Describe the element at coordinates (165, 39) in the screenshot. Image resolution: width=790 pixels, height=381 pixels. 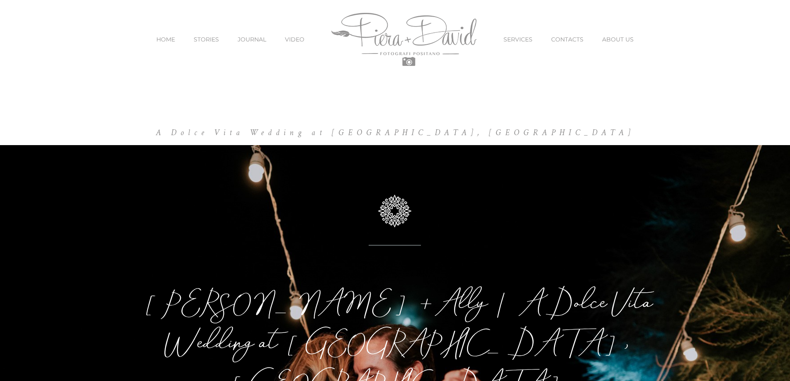
I see `a: HOME` at that location.